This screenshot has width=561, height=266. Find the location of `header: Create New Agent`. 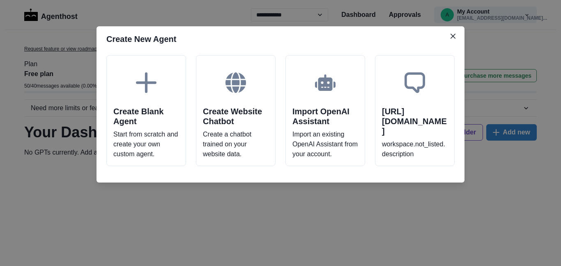

header: Create New Agent is located at coordinates (280, 39).